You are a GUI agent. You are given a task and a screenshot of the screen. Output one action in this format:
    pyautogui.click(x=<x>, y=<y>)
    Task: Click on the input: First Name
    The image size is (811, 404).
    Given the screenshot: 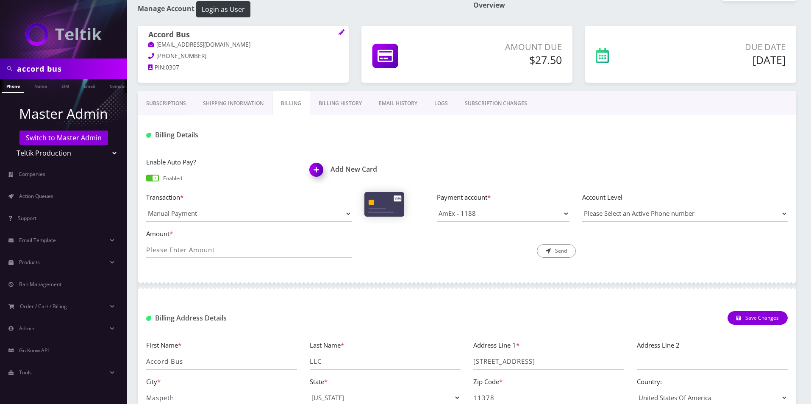 What is the action you would take?
    pyautogui.click(x=222, y=361)
    